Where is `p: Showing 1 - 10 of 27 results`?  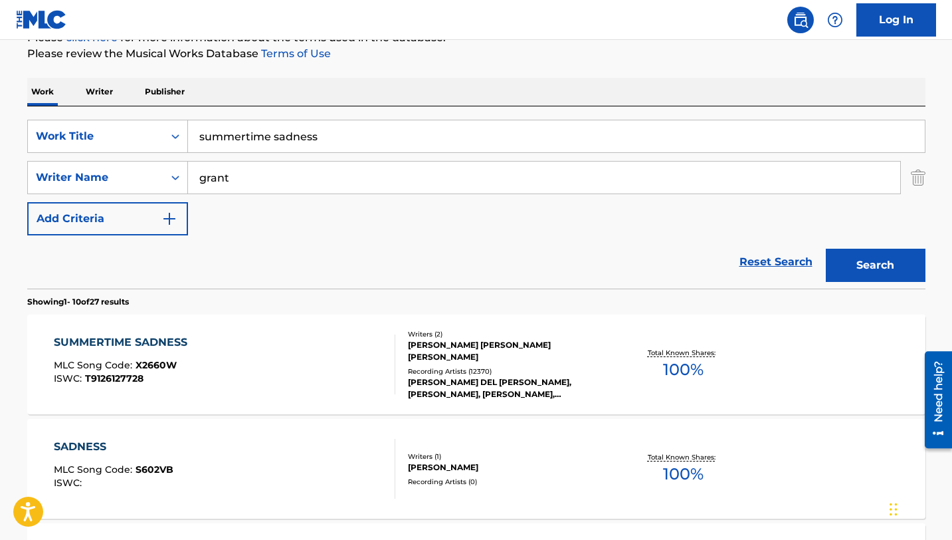 p: Showing 1 - 10 of 27 results is located at coordinates (78, 302).